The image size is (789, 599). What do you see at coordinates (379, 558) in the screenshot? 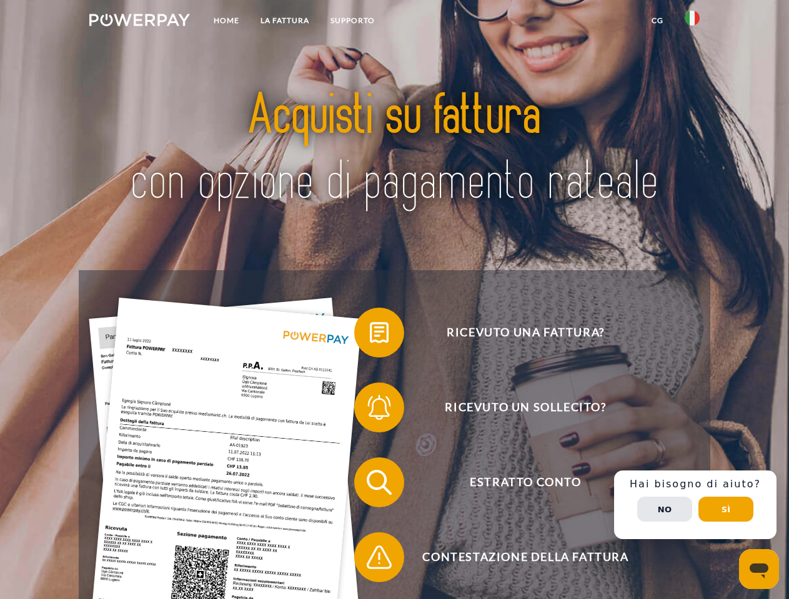
I see `img: qb_warning.svg` at bounding box center [379, 558].